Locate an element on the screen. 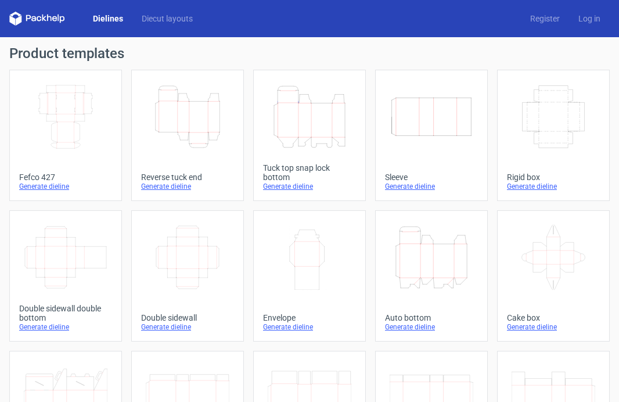  a: EnvelopeGenerate dieline is located at coordinates (309, 276).